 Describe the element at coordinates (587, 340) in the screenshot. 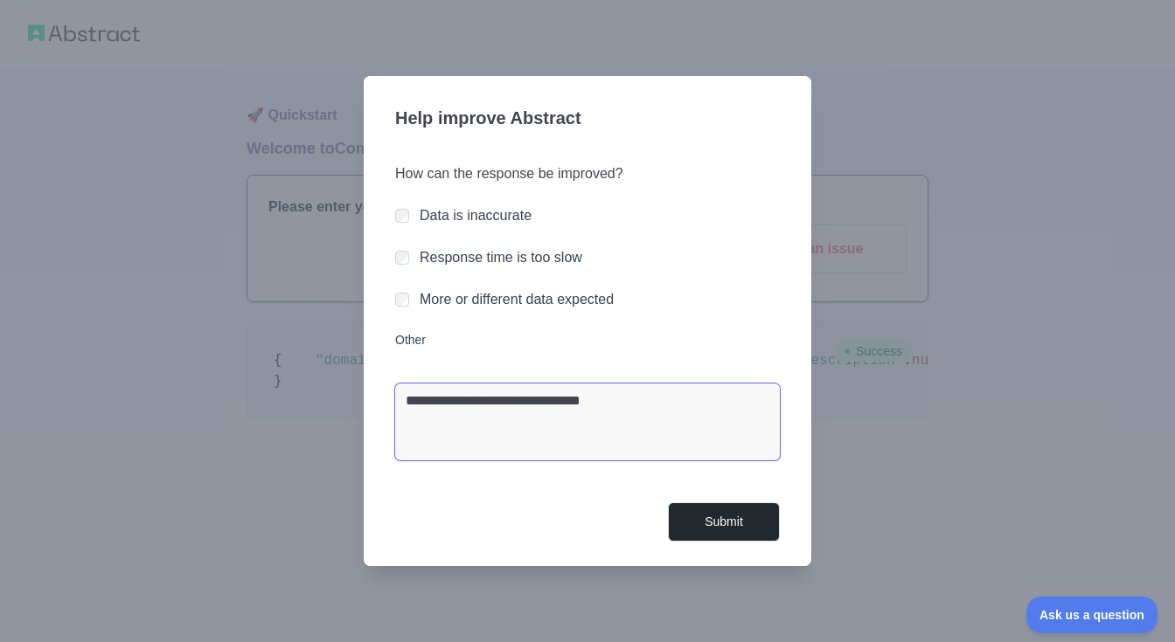

I see `label: Other` at that location.